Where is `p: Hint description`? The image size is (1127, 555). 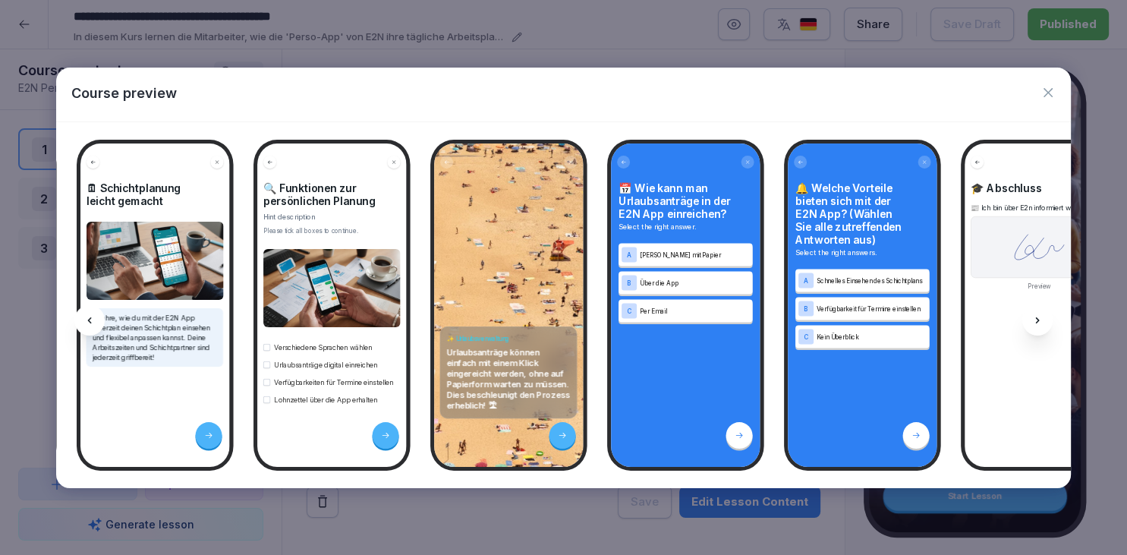
p: Hint description is located at coordinates (332, 216).